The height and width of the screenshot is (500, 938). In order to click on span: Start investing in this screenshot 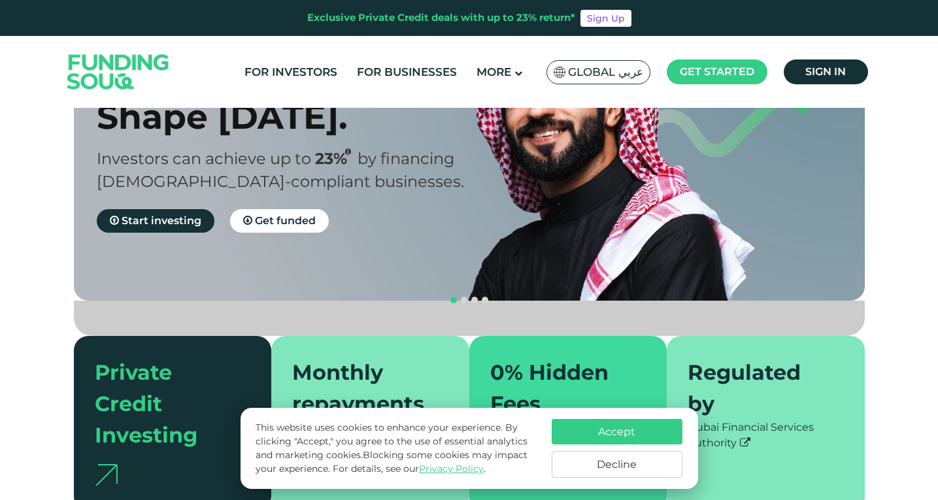, I will do `click(161, 220)`.